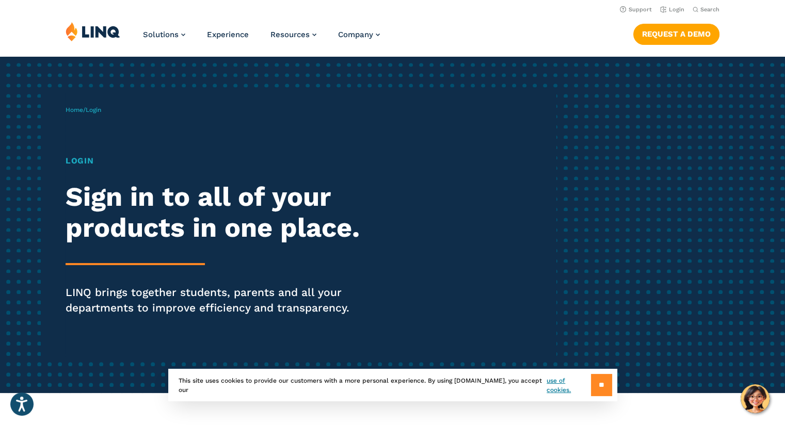 The height and width of the screenshot is (426, 785). What do you see at coordinates (676, 33) in the screenshot?
I see `nav: Button Navigation` at bounding box center [676, 33].